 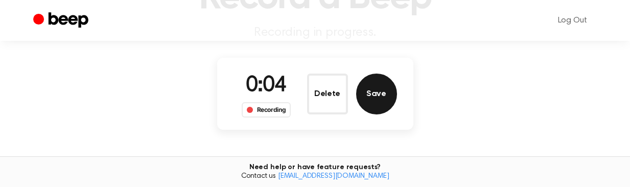 What do you see at coordinates (266, 86) in the screenshot?
I see `span: 0:04` at bounding box center [266, 86].